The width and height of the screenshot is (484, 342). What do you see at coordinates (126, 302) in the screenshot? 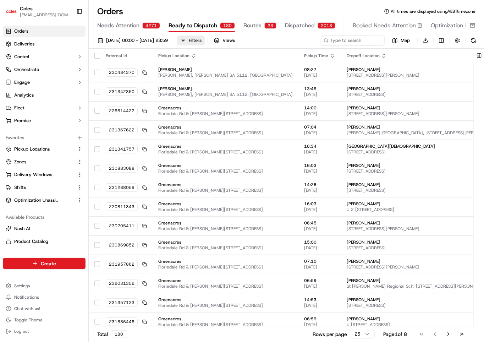
I see `button: 231357123` at bounding box center [126, 302].